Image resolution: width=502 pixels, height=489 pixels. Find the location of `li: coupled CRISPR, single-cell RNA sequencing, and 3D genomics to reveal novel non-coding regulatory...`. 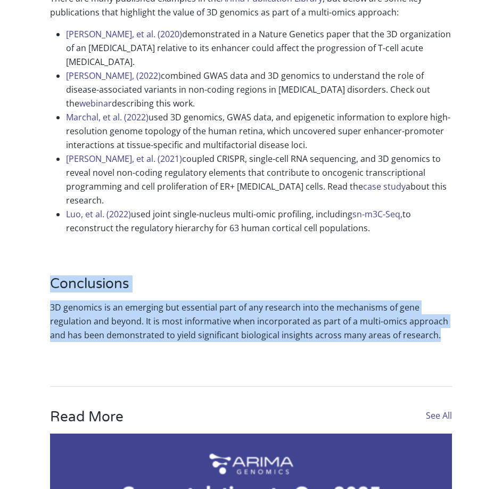

li: coupled CRISPR, single-cell RNA sequencing, and 3D genomics to reveal novel non-coding regulatory... is located at coordinates (259, 179).